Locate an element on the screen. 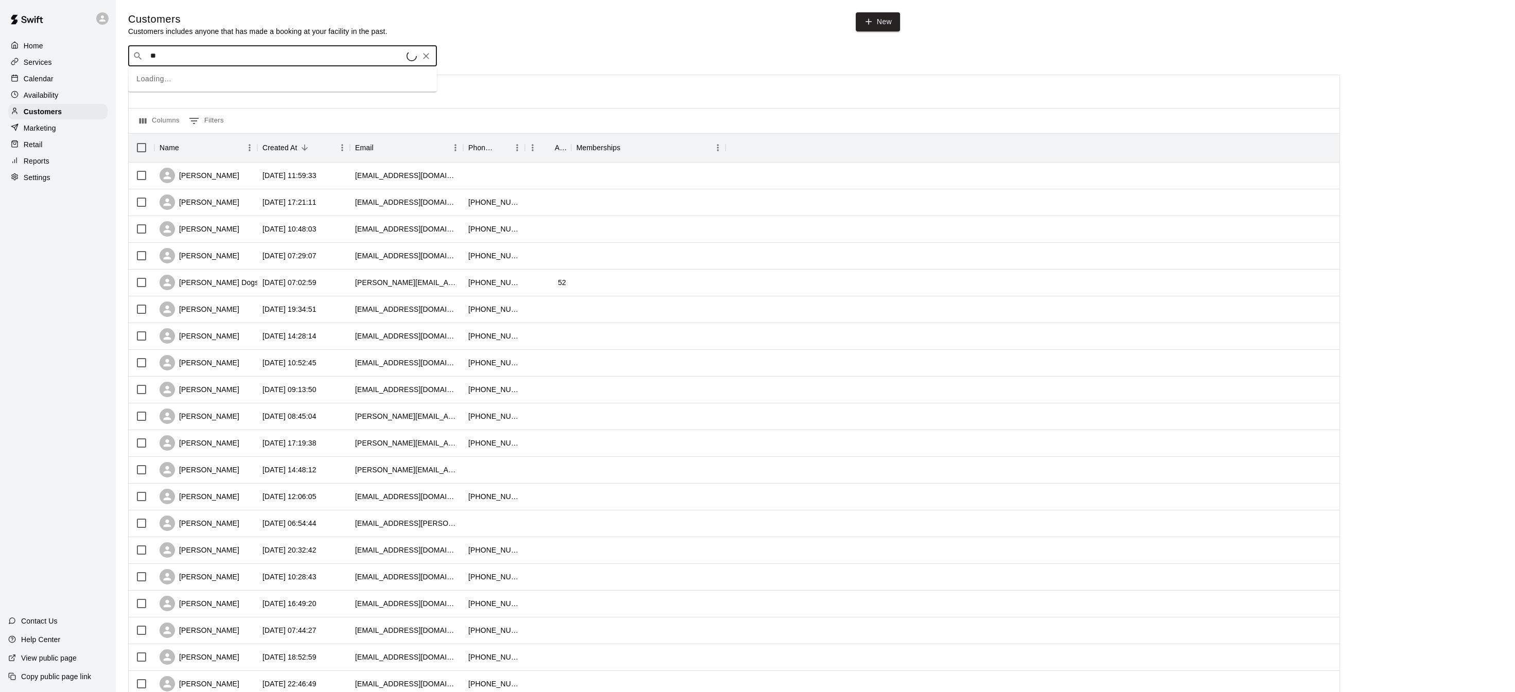 Image resolution: width=1515 pixels, height=692 pixels. div: amadio.barlow@gmail.com is located at coordinates (407, 416).